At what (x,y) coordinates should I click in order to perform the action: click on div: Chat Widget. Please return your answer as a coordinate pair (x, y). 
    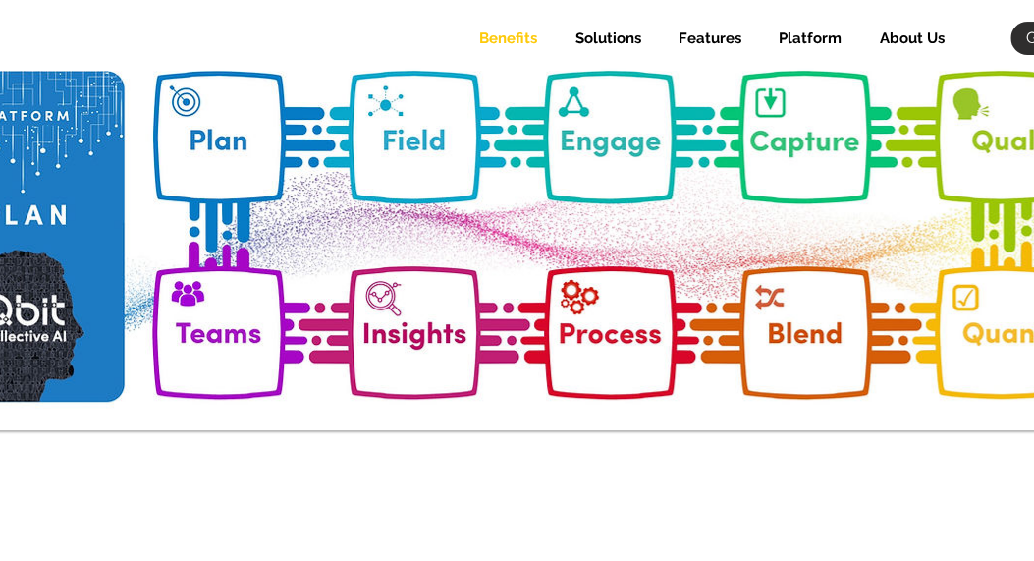
    Looking at the image, I should click on (985, 513).